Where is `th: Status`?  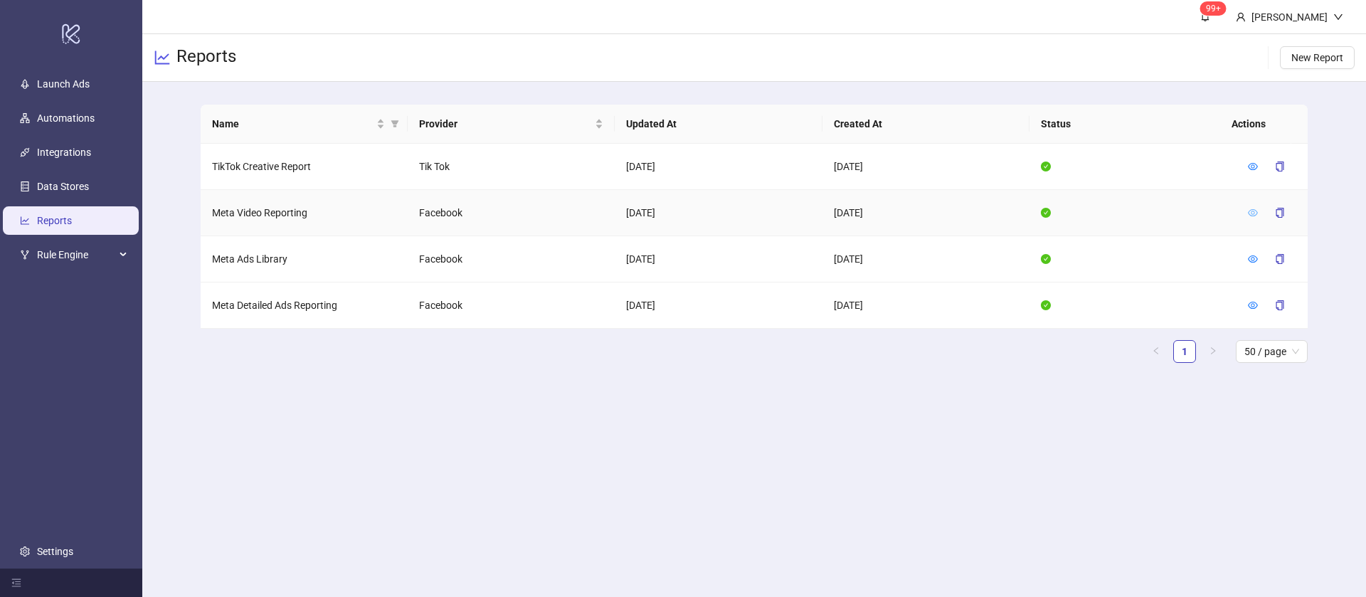 th: Status is located at coordinates (1132, 124).